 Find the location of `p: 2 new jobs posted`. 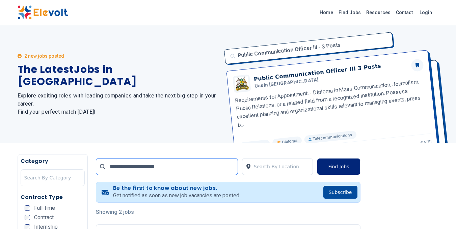

p: 2 new jobs posted is located at coordinates (44, 56).